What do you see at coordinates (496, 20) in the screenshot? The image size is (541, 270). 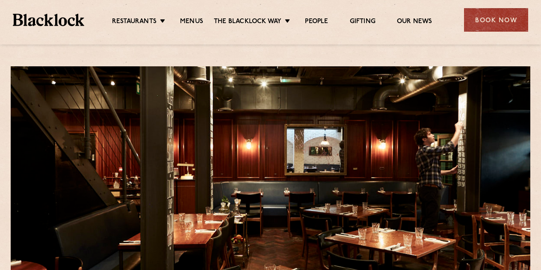 I see `div: Book Now` at bounding box center [496, 20].